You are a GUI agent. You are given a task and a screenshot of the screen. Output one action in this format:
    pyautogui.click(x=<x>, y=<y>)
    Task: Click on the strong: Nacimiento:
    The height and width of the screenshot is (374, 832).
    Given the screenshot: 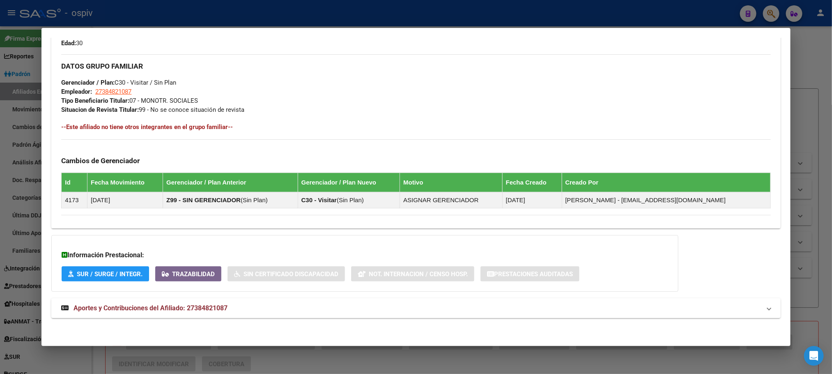 What is the action you would take?
    pyautogui.click(x=78, y=34)
    